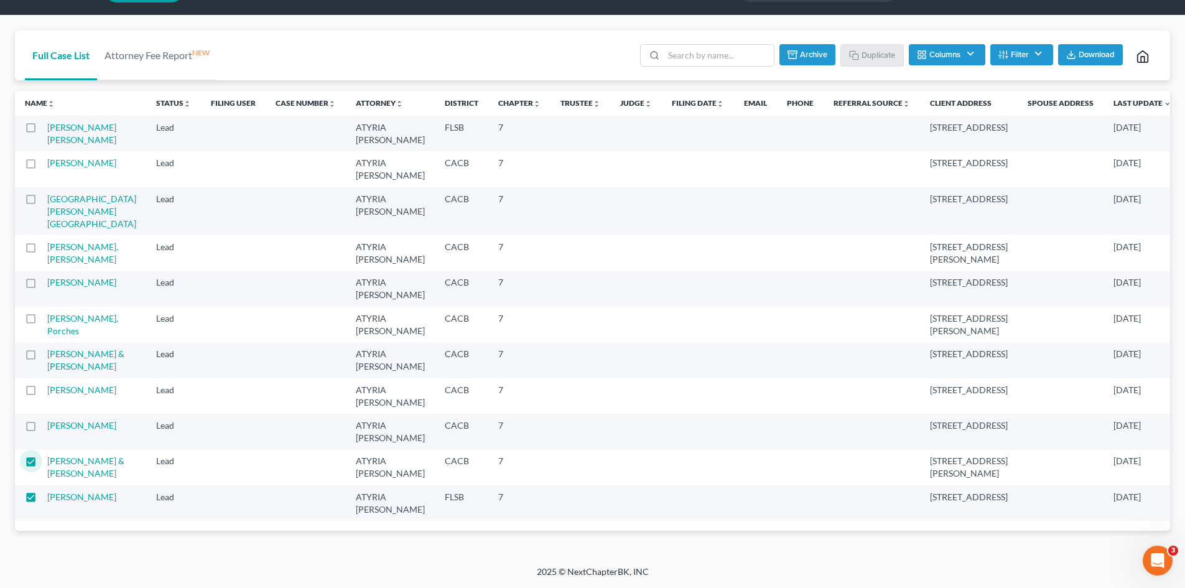  Describe the element at coordinates (800, 103) in the screenshot. I see `th: Phone` at that location.